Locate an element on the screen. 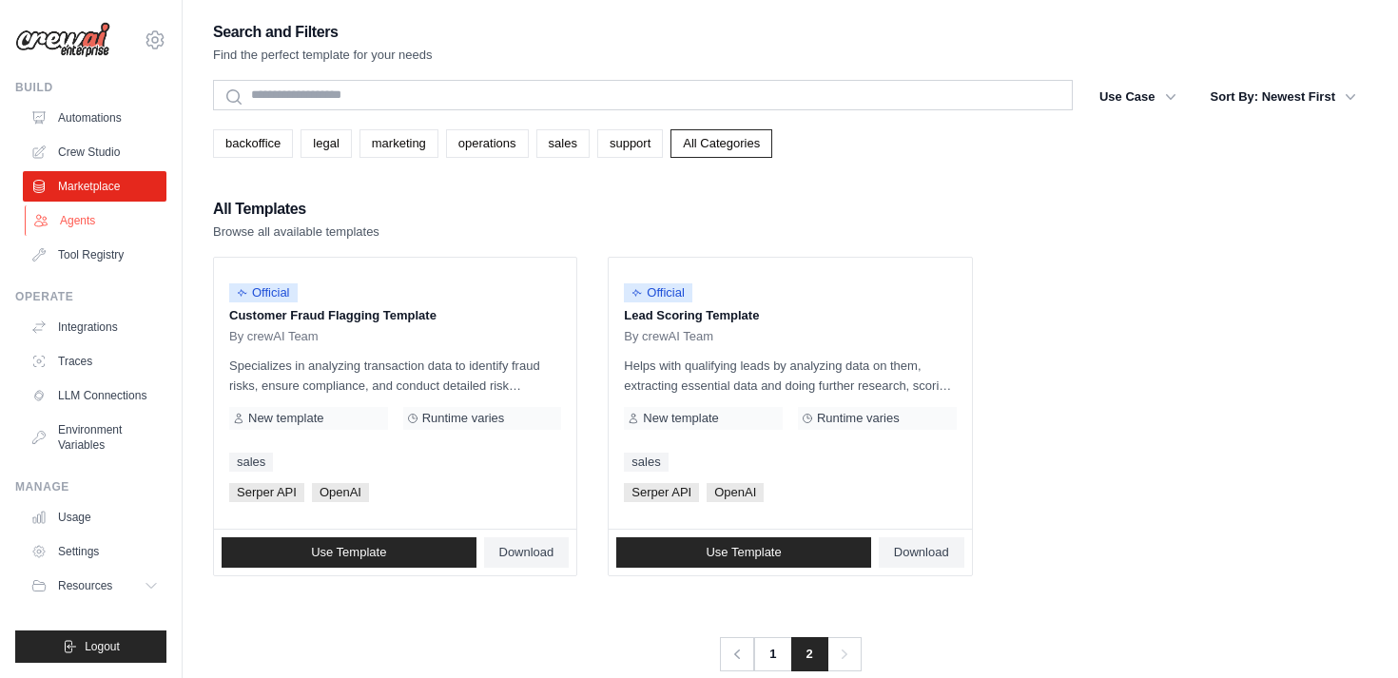 Image resolution: width=1398 pixels, height=678 pixels. span: Logout is located at coordinates (102, 647).